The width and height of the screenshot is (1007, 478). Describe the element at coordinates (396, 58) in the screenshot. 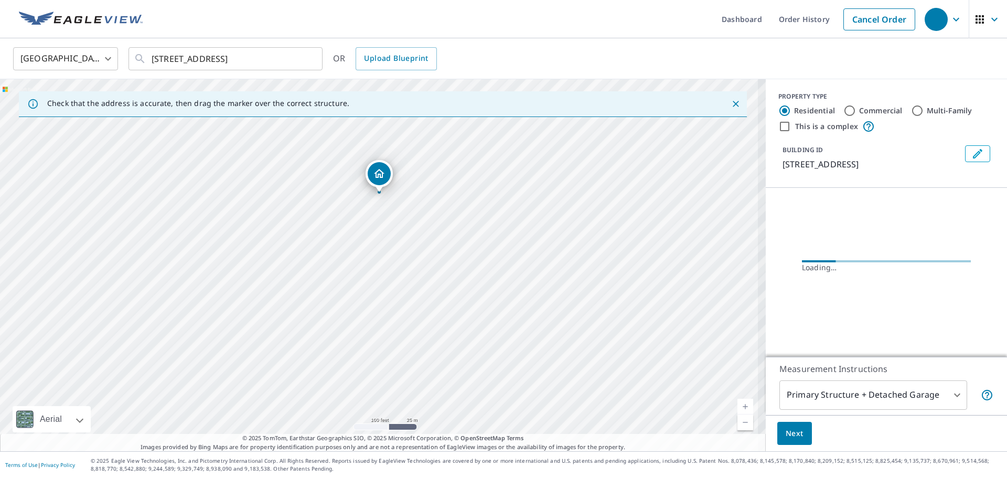

I see `span: Upload Blueprint` at that location.